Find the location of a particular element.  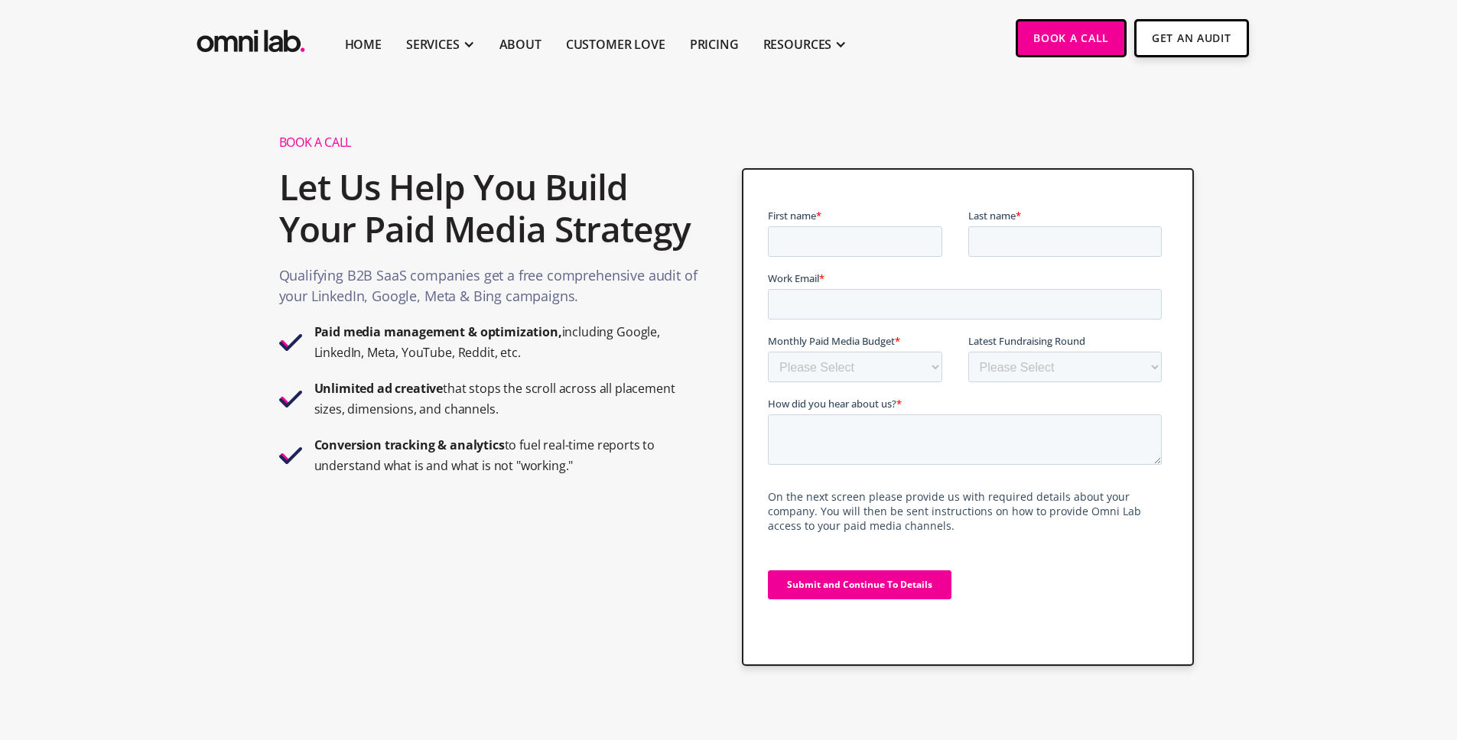

a: Get An Audit is located at coordinates (1191, 38).